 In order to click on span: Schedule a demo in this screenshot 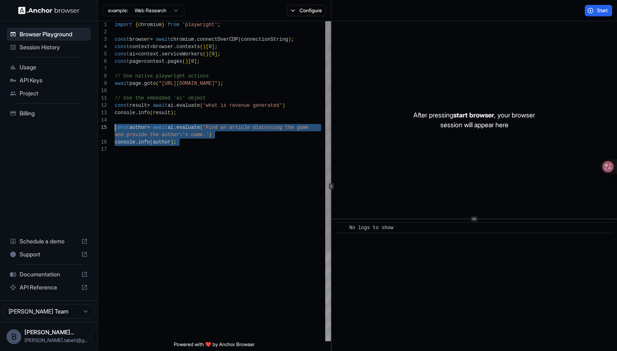, I will do `click(49, 241)`.